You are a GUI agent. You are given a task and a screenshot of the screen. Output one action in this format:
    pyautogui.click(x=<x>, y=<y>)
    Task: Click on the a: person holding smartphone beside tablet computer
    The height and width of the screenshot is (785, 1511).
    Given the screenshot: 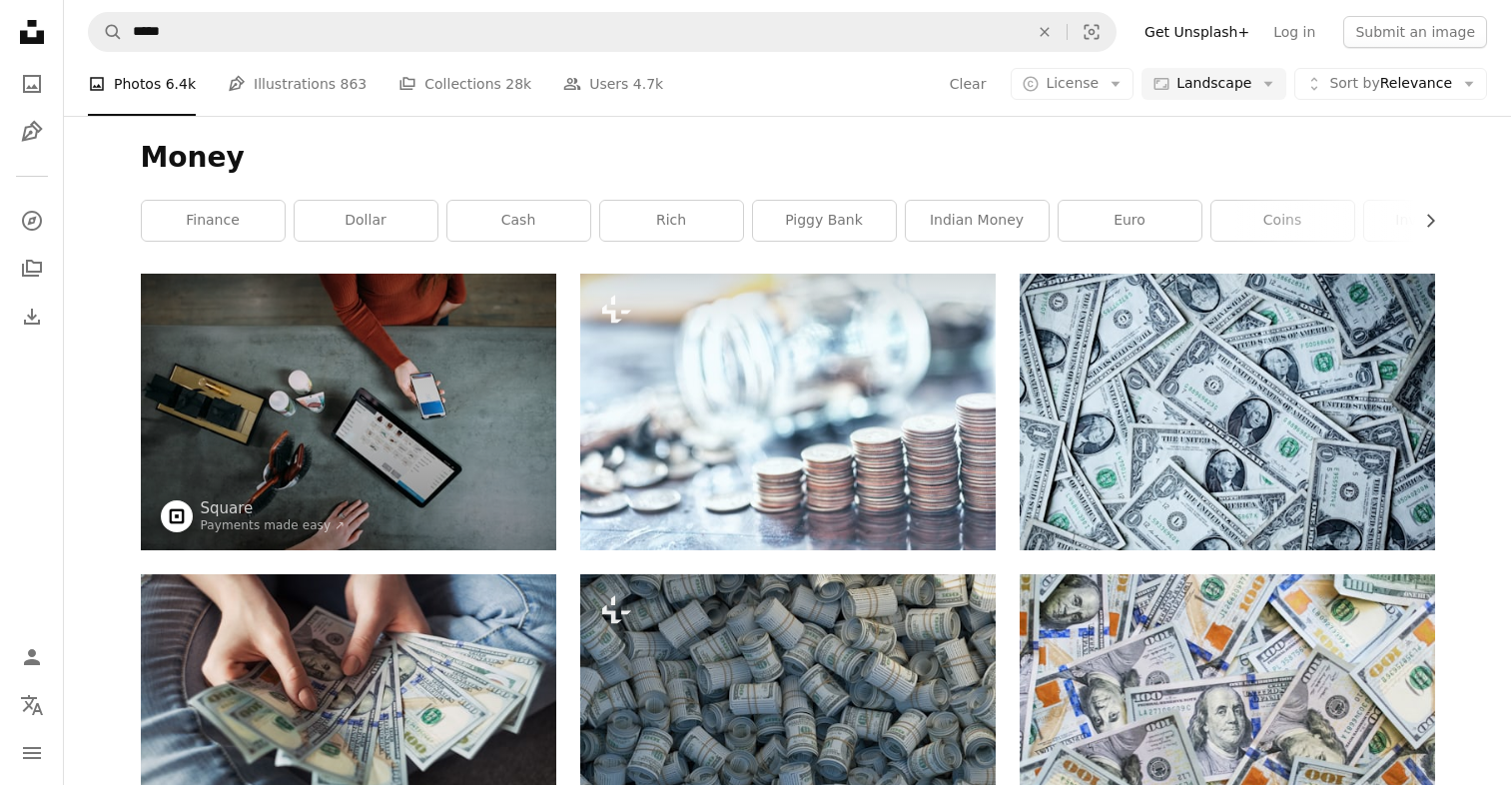 What is the action you would take?
    pyautogui.click(x=349, y=412)
    